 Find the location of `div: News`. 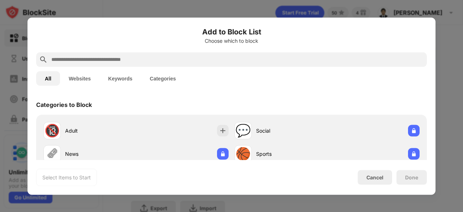

div: News is located at coordinates (101, 153).